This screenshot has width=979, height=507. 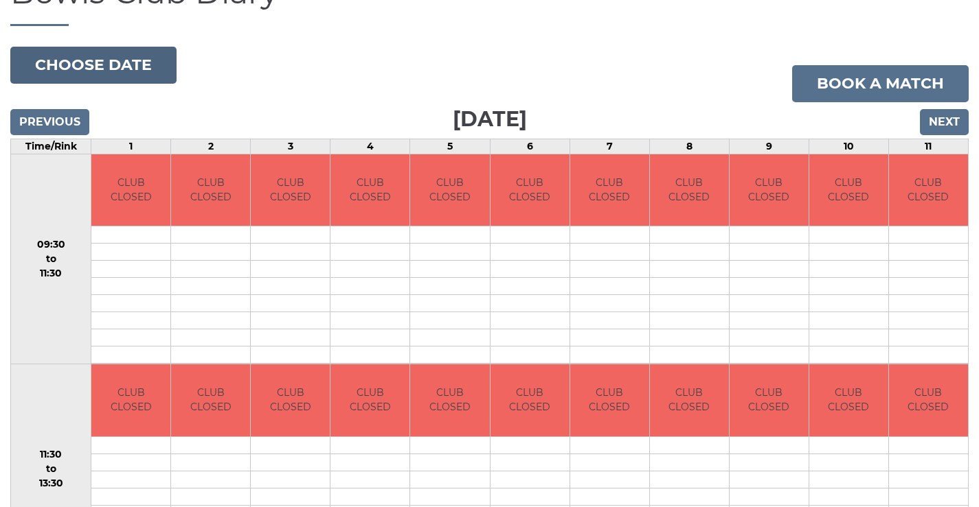 I want to click on td: 10, so click(x=848, y=146).